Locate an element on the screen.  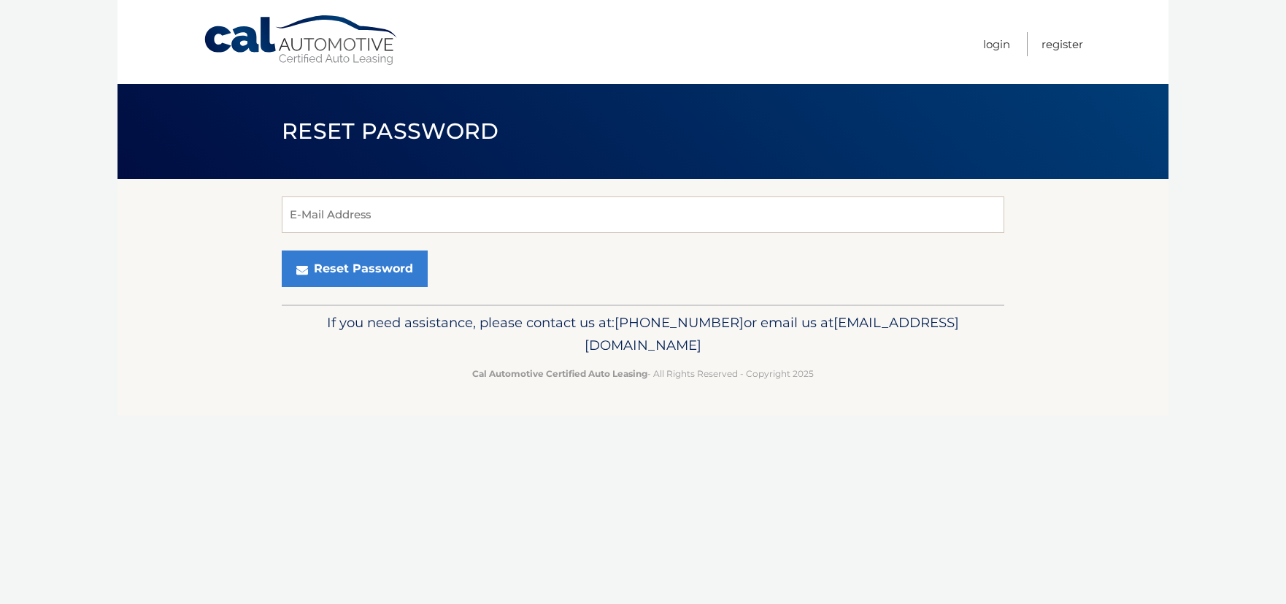
input: E-Mail Address is located at coordinates (643, 215).